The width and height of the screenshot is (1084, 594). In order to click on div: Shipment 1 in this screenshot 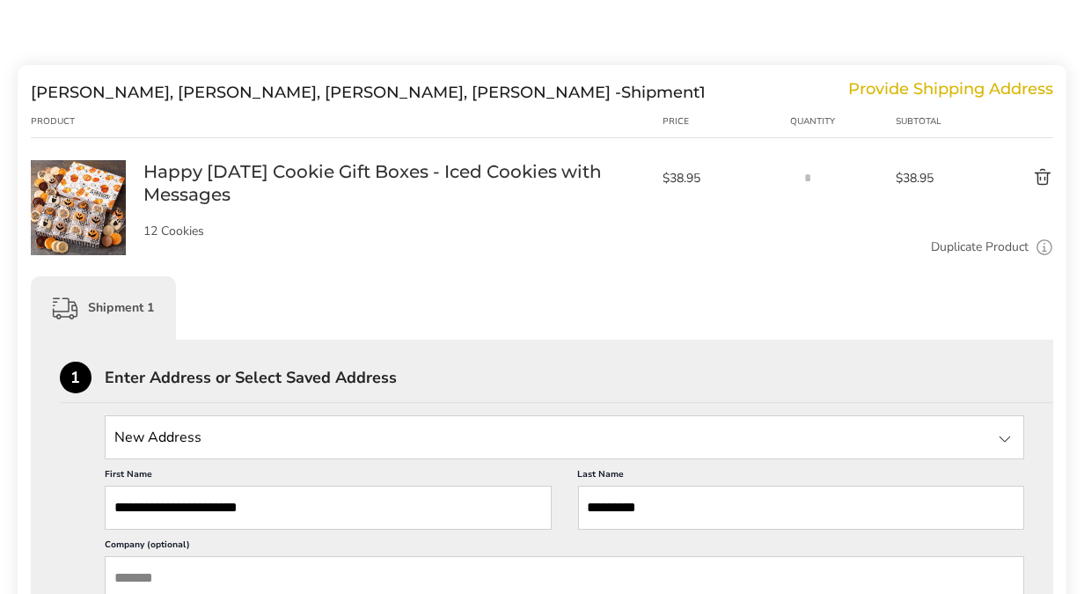, I will do `click(103, 308)`.